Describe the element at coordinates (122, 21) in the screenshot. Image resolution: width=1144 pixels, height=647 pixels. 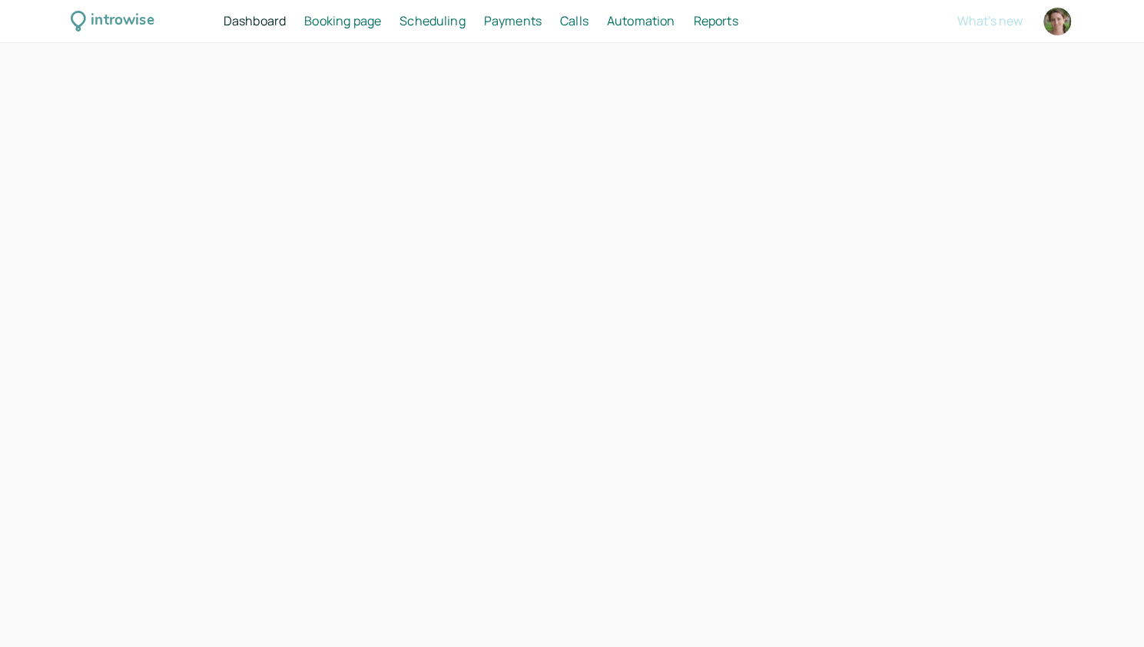
I see `div: introwise` at that location.